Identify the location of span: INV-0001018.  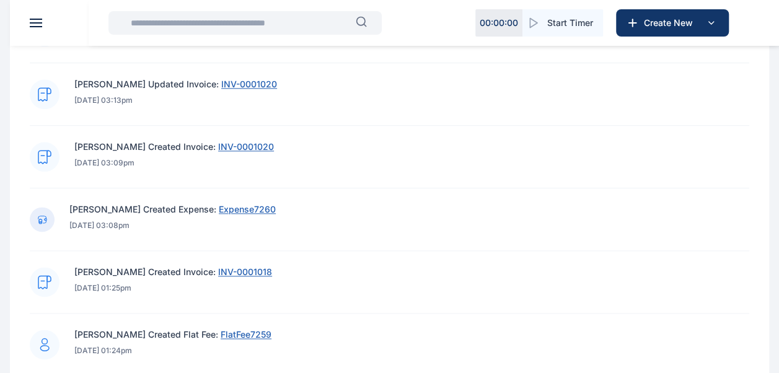
(245, 271).